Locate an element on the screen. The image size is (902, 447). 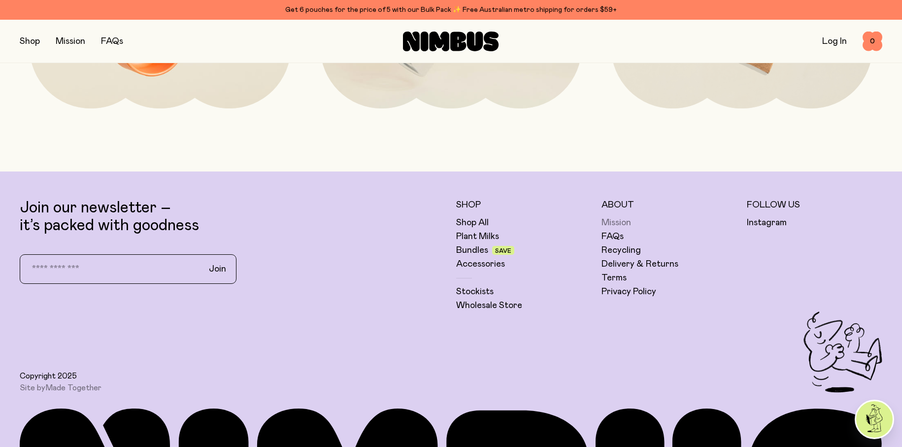
span: Join is located at coordinates (217, 269).